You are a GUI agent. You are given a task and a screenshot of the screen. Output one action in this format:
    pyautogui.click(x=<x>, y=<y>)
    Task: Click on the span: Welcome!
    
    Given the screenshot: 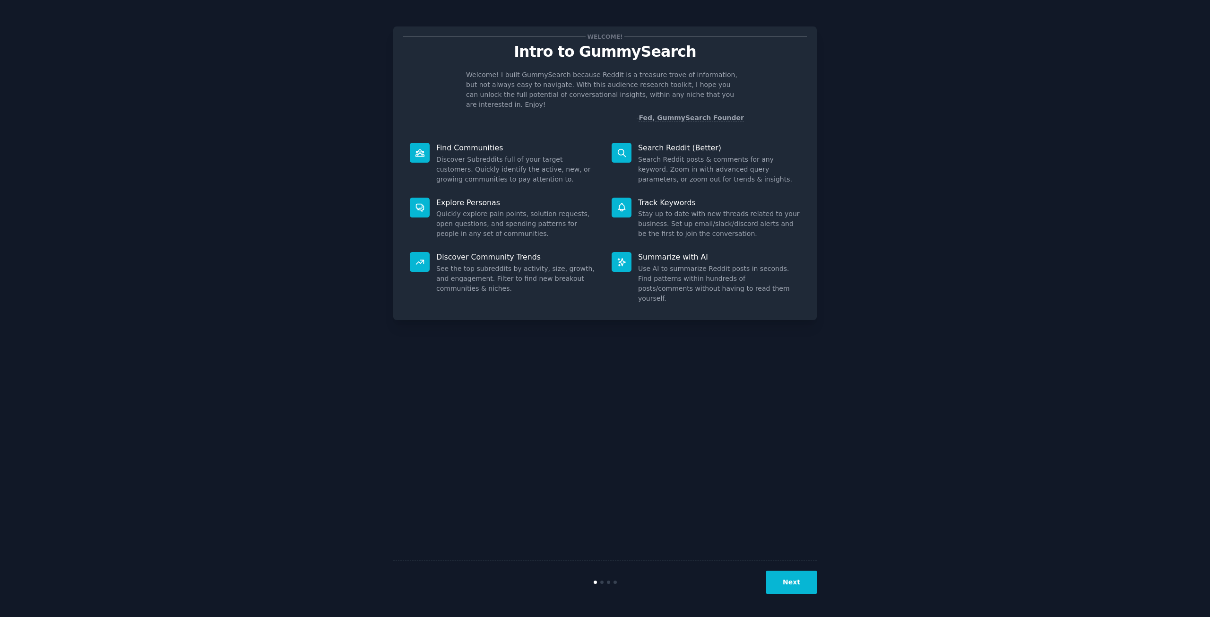 What is the action you would take?
    pyautogui.click(x=605, y=36)
    